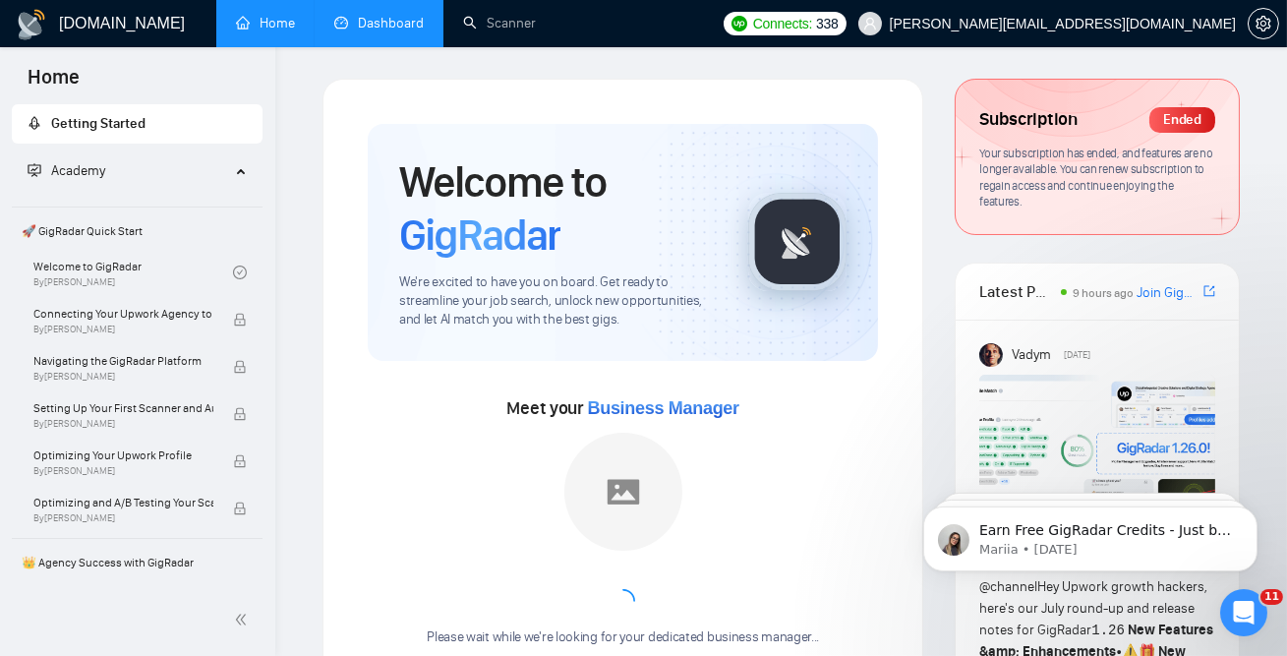 The image size is (1287, 656). Describe the element at coordinates (664, 408) in the screenshot. I see `span: Business Manager` at that location.